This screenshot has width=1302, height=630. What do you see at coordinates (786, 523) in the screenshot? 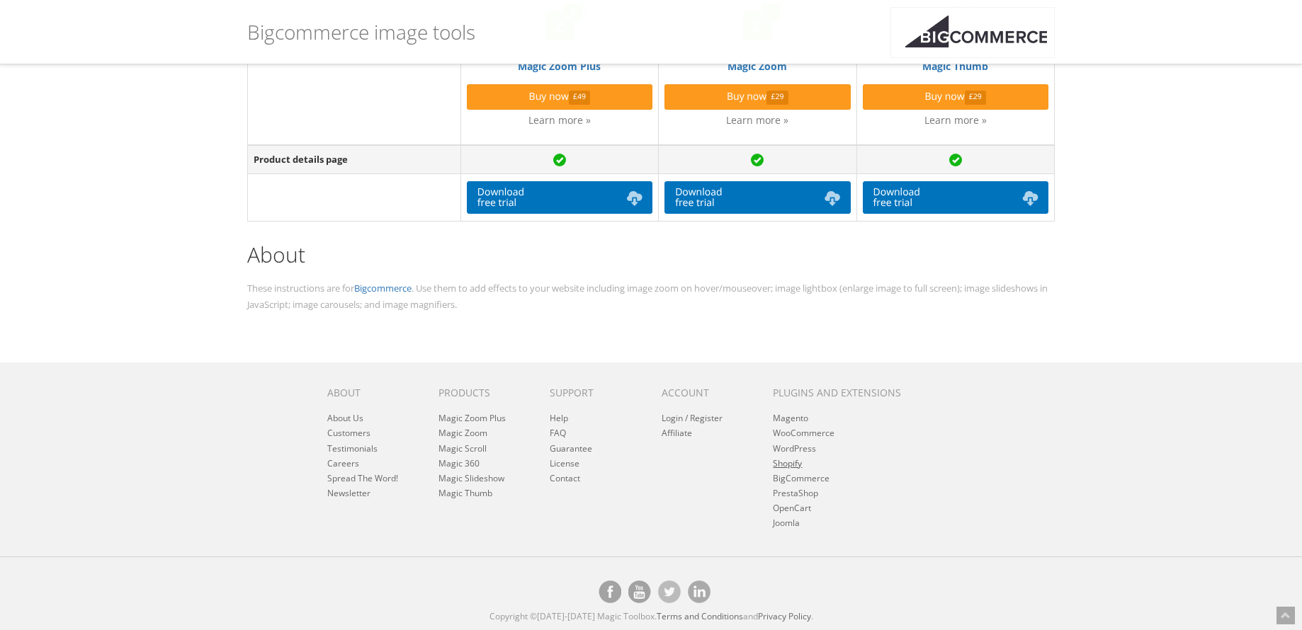
I see `a: Joomla` at bounding box center [786, 523].